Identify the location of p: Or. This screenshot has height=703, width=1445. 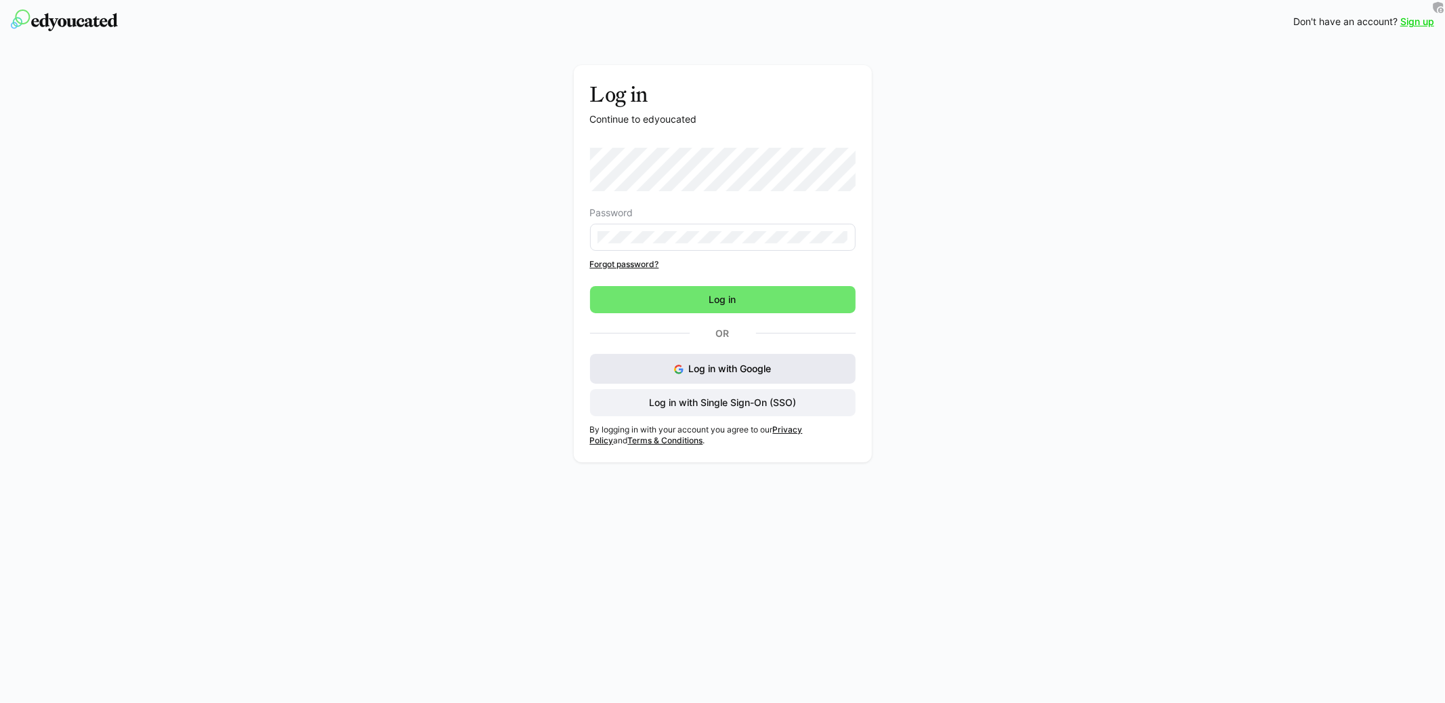
(723, 333).